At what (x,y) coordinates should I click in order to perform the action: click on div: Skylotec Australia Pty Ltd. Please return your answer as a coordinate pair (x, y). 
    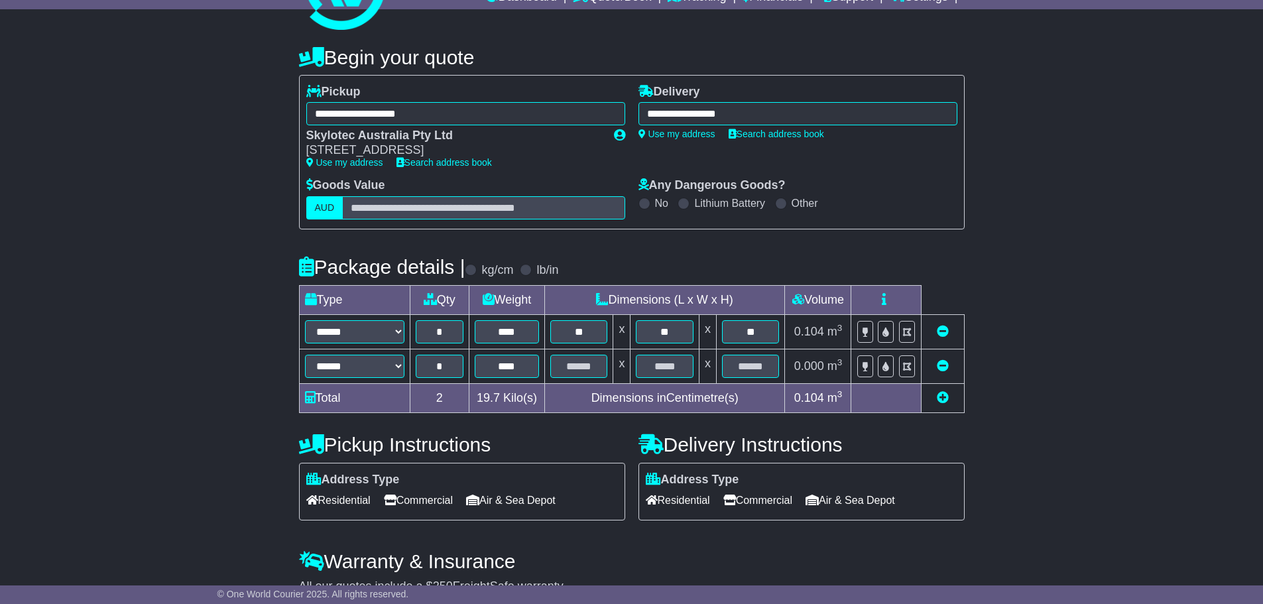
    Looking at the image, I should click on (454, 136).